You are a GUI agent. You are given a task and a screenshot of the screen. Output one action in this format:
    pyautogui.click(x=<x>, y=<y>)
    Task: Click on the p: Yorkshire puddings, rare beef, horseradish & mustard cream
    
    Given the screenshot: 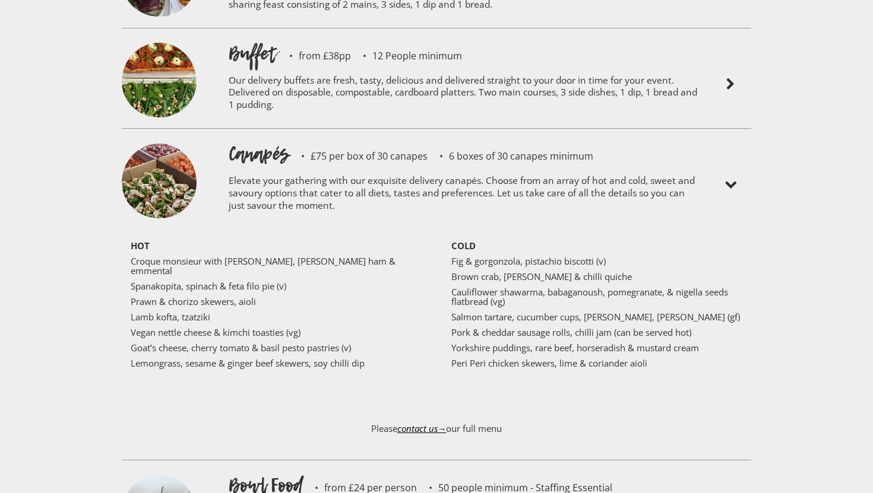 What is the action you would take?
    pyautogui.click(x=597, y=348)
    